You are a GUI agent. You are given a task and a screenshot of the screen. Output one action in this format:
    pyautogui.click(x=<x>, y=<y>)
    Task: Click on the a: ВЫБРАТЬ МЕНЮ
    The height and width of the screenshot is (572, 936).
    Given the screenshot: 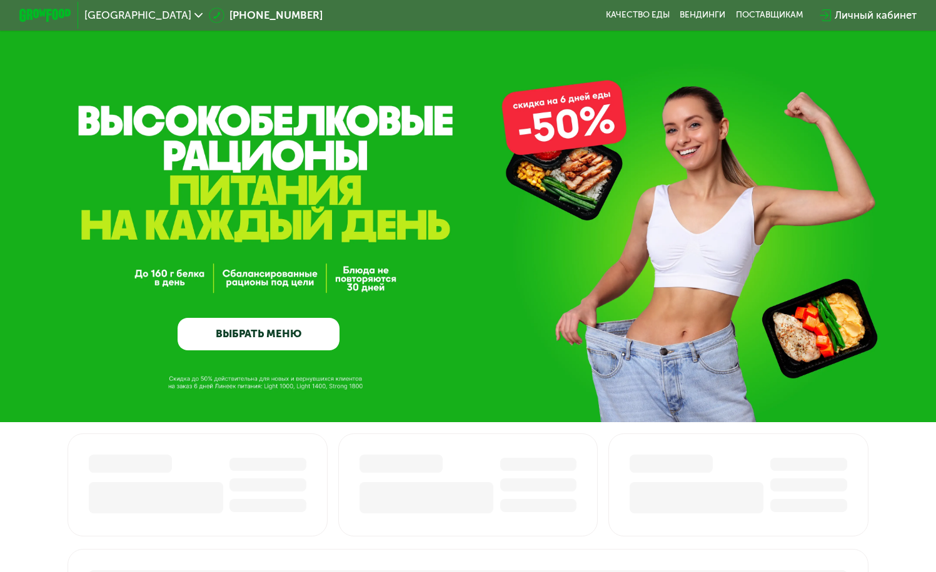 What is the action you would take?
    pyautogui.click(x=258, y=334)
    